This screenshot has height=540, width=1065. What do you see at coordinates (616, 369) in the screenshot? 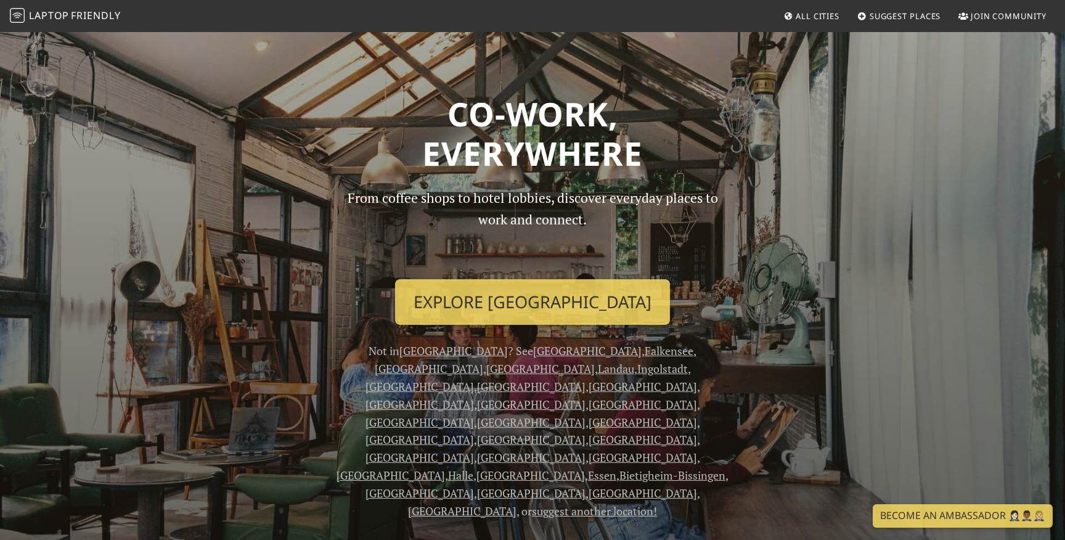
I see `a: Landau` at bounding box center [616, 369].